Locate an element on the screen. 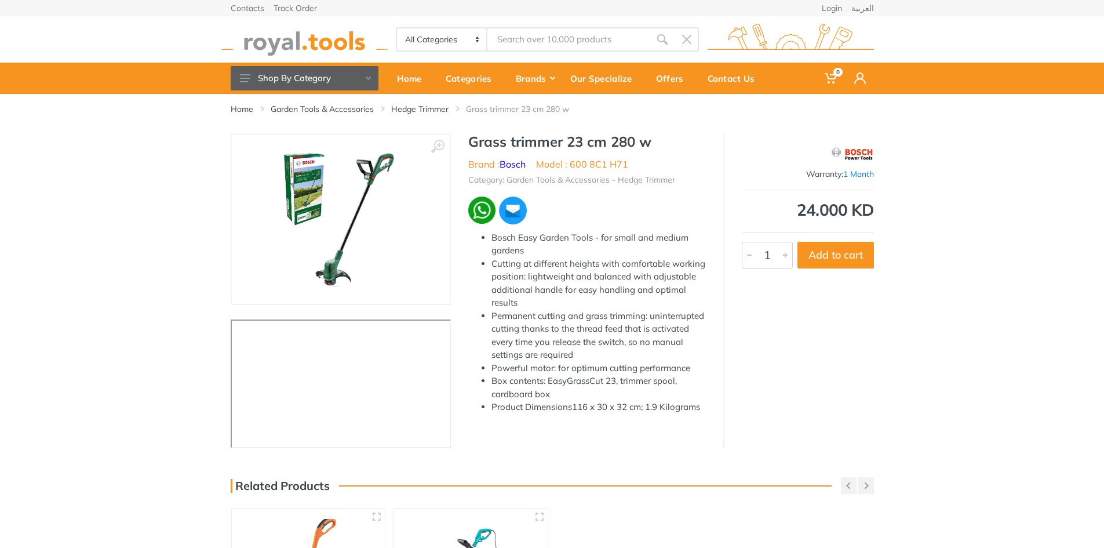 The height and width of the screenshot is (548, 1104). li: Model : 600 8C1 H71 is located at coordinates (582, 164).